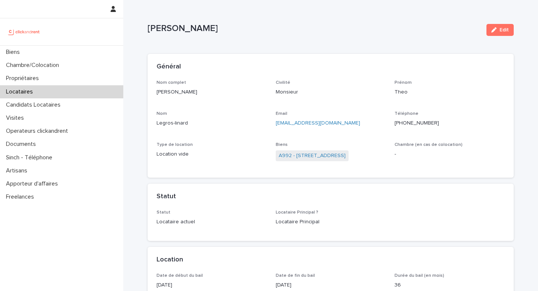 The image size is (538, 291). What do you see at coordinates (504, 30) in the screenshot?
I see `span: Edit` at bounding box center [504, 30].